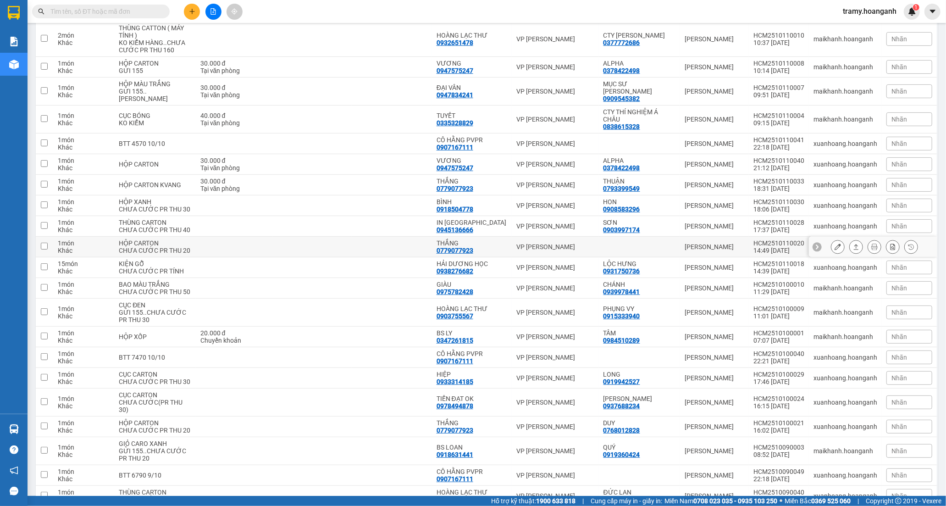 The height and width of the screenshot is (506, 946). What do you see at coordinates (640, 284) in the screenshot?
I see `div: CHÁNH` at bounding box center [640, 284].